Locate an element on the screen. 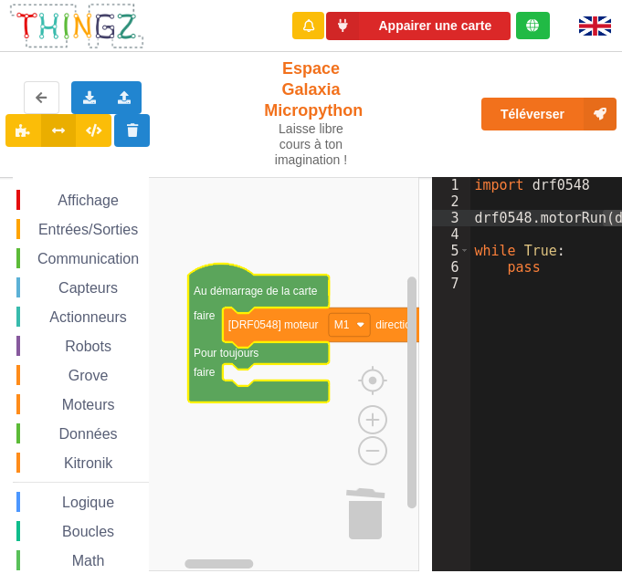 This screenshot has height=584, width=622. div: 7 is located at coordinates (451, 284).